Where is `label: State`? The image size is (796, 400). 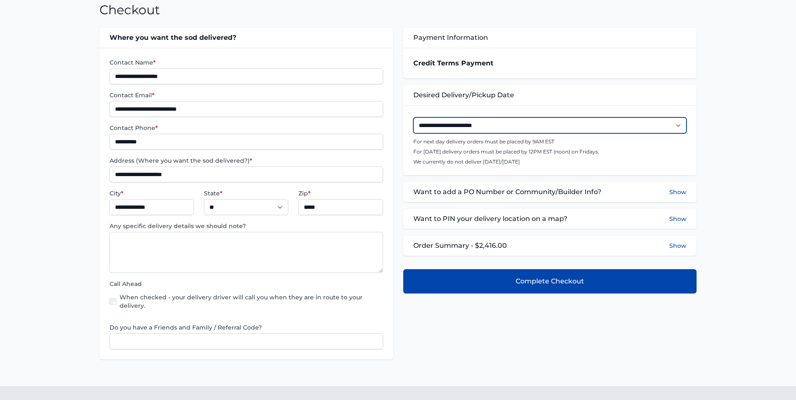 label: State is located at coordinates (246, 193).